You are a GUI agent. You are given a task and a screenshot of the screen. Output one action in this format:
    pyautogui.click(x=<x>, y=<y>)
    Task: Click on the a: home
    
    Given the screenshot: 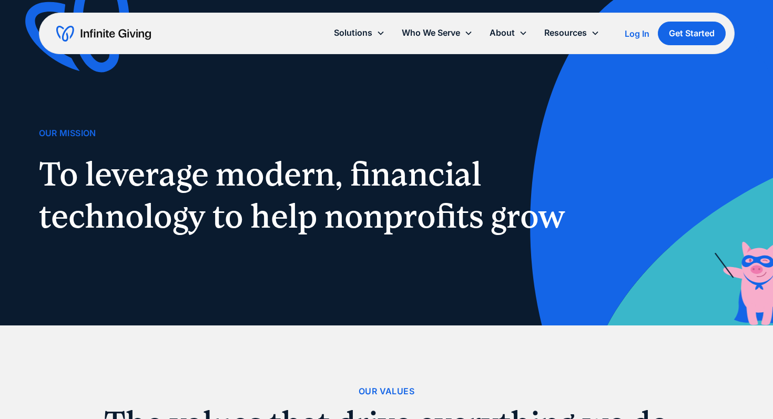 What is the action you would take?
    pyautogui.click(x=104, y=34)
    